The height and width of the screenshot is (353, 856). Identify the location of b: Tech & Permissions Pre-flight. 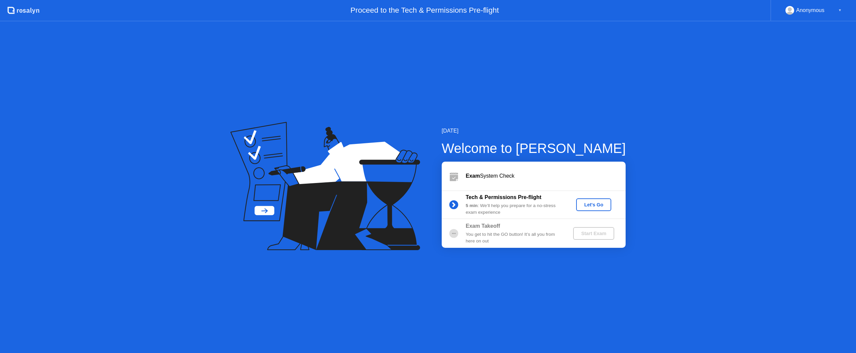
(504, 197).